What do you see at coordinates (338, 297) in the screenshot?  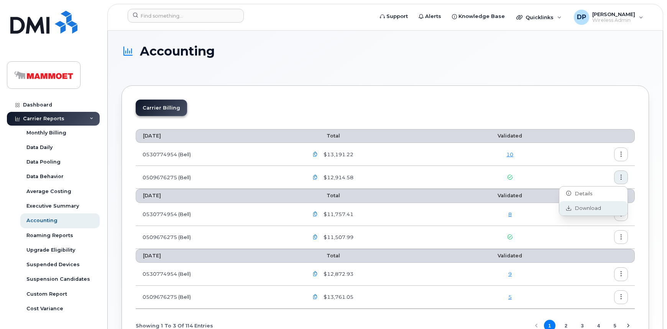 I see `span: $13,761.05` at bounding box center [338, 297].